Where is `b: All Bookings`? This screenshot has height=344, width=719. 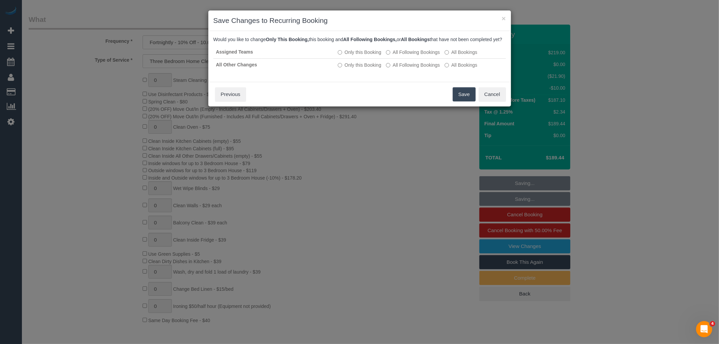 b: All Bookings is located at coordinates (415, 39).